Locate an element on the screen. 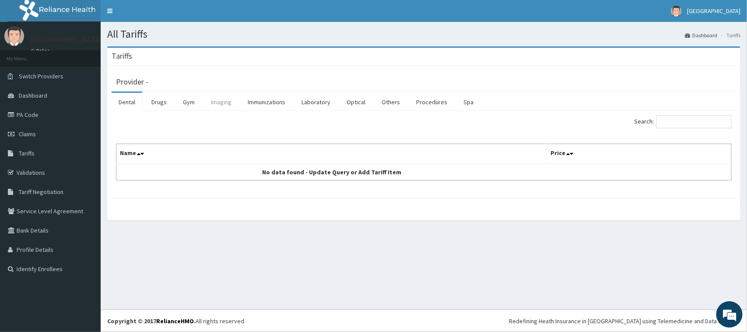 The image size is (747, 332). input: Search: is located at coordinates (694, 122).